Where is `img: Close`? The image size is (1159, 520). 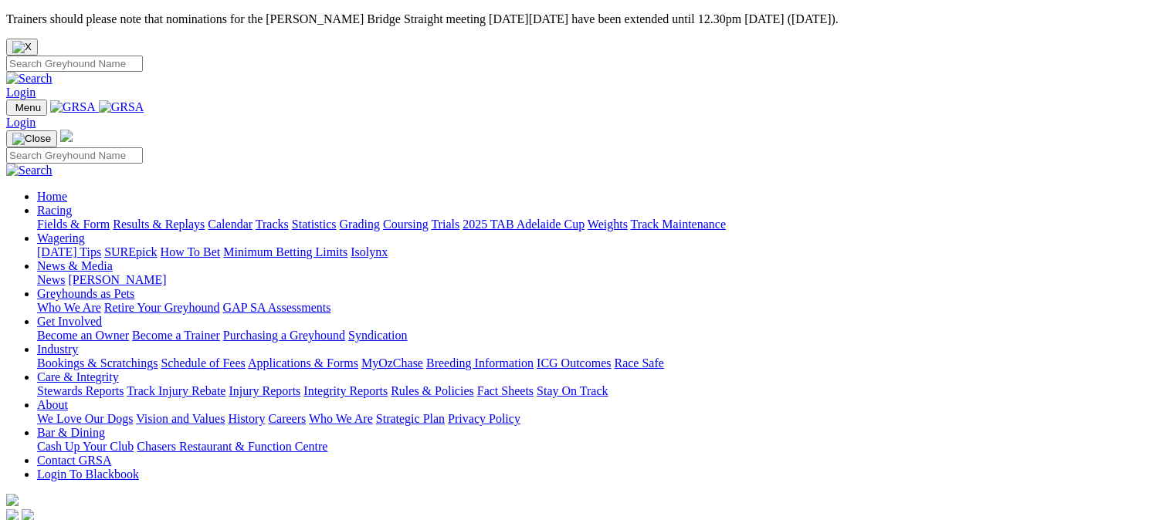
img: Close is located at coordinates (32, 139).